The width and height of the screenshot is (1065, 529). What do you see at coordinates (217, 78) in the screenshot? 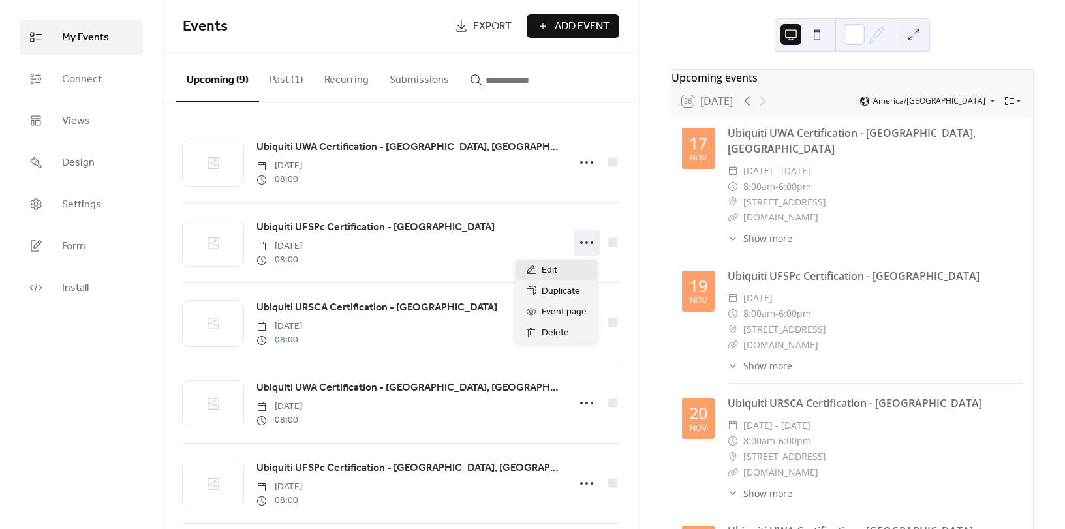
I see `button: Upcoming (9)` at bounding box center [217, 78].